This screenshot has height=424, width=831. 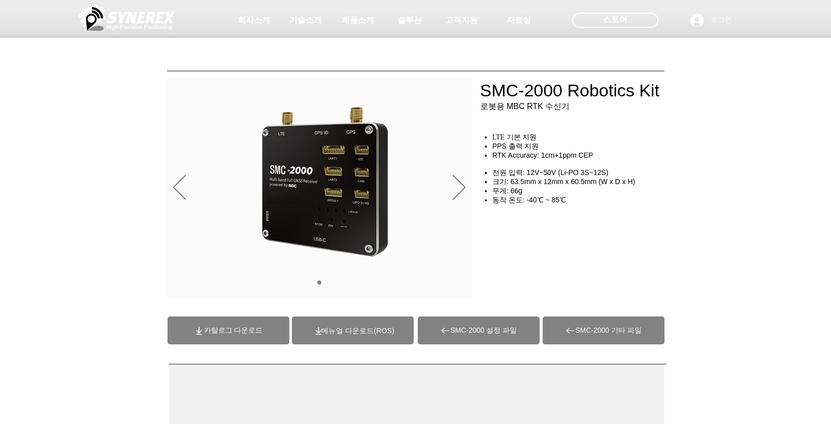 I want to click on span: 회사소개, so click(x=254, y=20).